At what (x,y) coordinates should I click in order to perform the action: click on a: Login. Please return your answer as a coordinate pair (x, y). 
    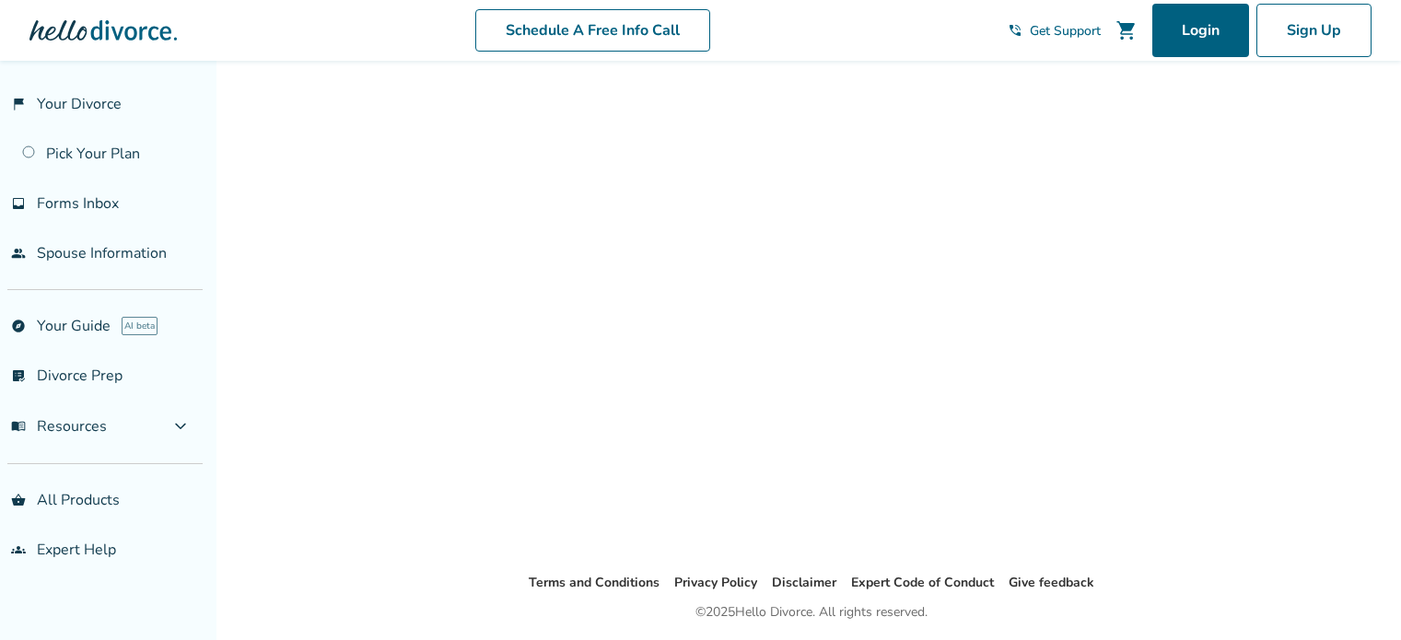
    Looking at the image, I should click on (1200, 30).